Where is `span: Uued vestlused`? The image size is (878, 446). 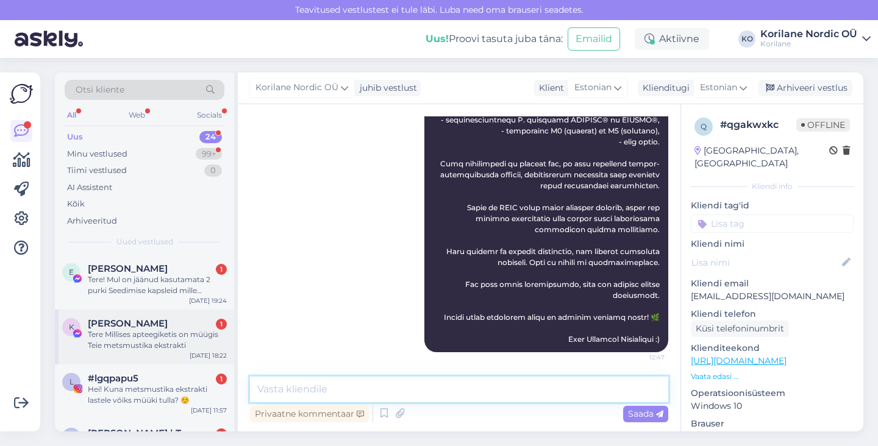 span: Uued vestlused is located at coordinates (144, 242).